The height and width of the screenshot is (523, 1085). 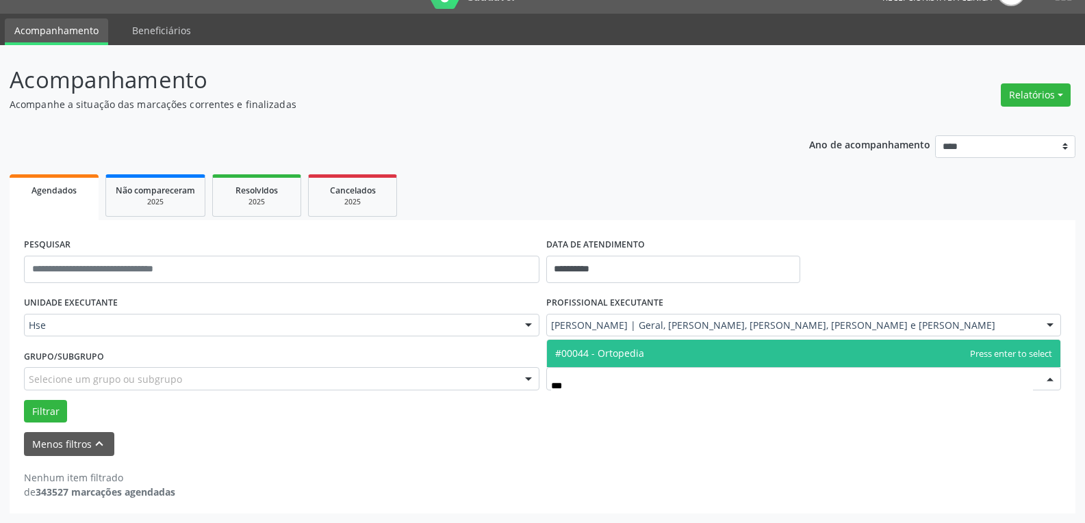 What do you see at coordinates (99, 478) in the screenshot?
I see `div: Nenhum item filtrado` at bounding box center [99, 478].